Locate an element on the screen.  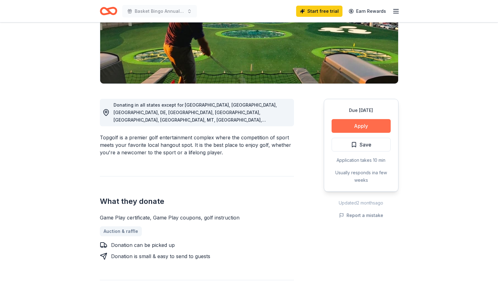
button: Basket Bingo Annual Fundraiser is located at coordinates (160, 11).